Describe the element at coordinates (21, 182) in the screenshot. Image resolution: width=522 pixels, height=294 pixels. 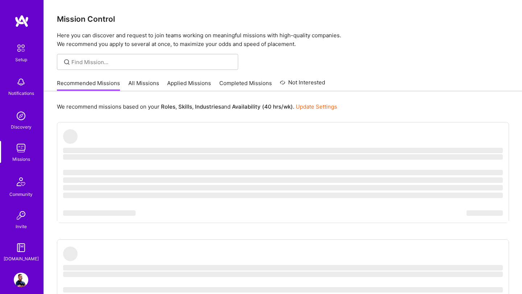
I see `img: Community` at that location.